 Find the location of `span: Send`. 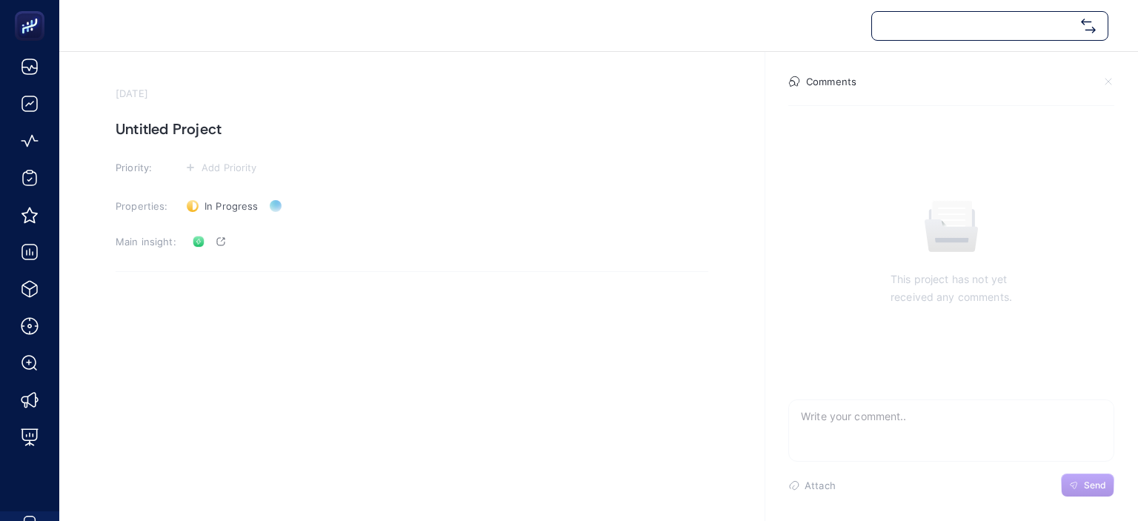

span: Send is located at coordinates (1095, 485).